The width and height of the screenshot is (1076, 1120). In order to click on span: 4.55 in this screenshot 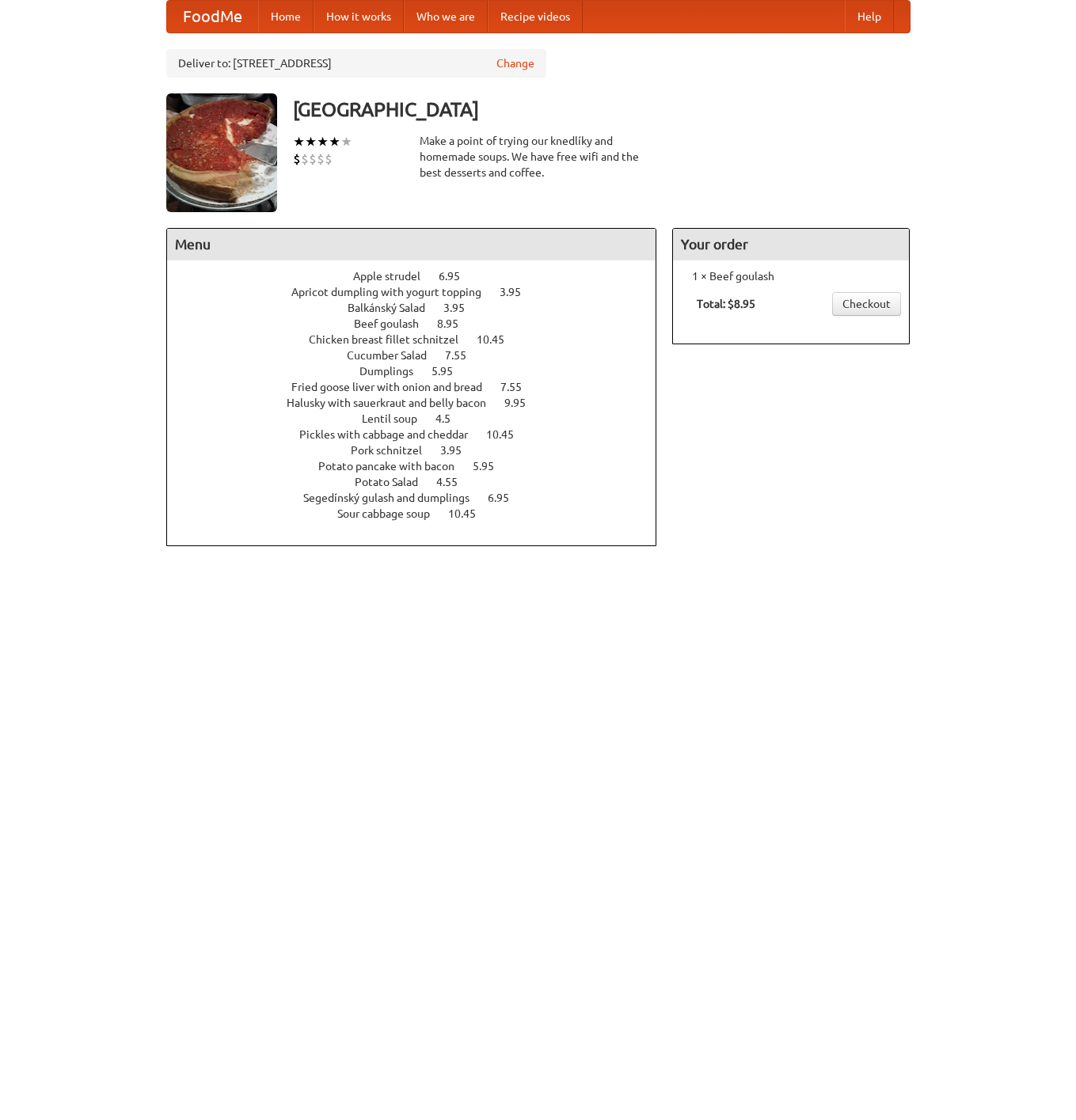, I will do `click(455, 482)`.